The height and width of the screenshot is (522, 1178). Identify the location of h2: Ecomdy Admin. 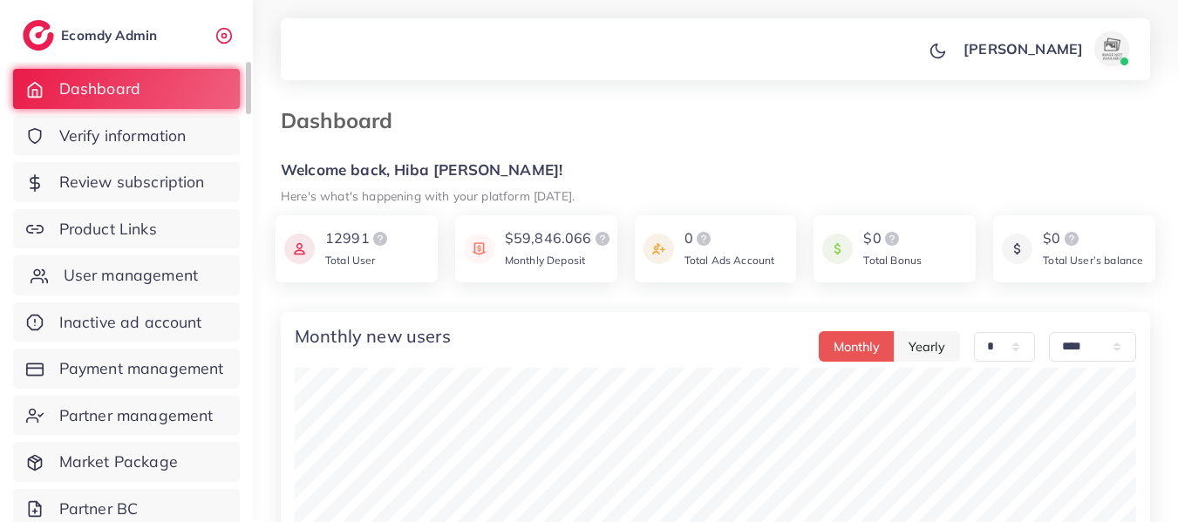
(111, 35).